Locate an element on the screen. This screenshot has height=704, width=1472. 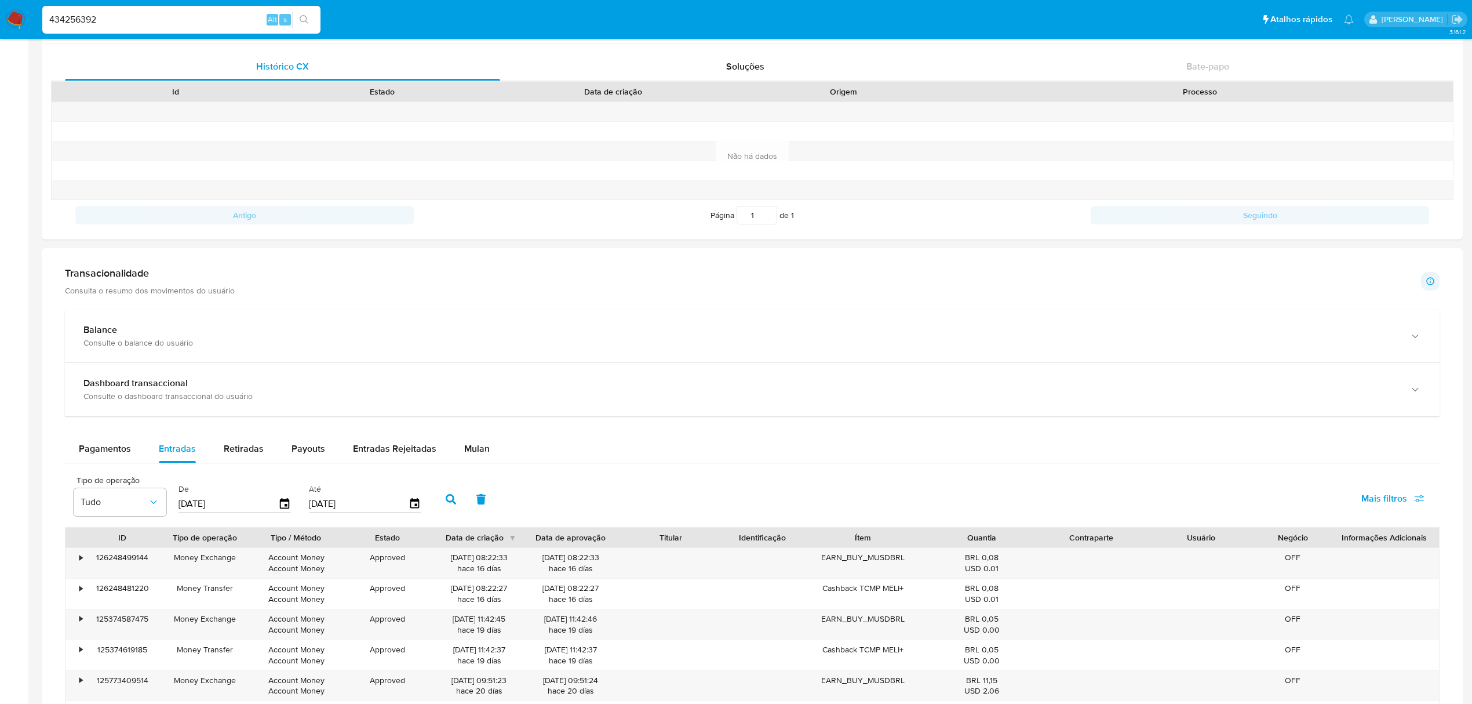
span: Página de is located at coordinates (752, 215).